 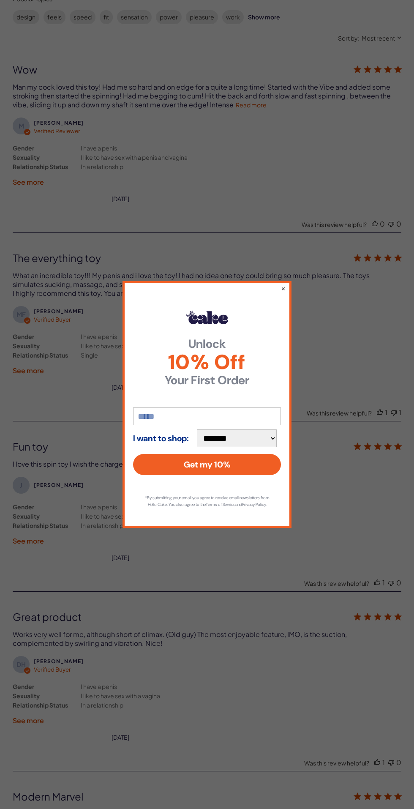 I want to click on a: Privacy Policy, so click(x=254, y=504).